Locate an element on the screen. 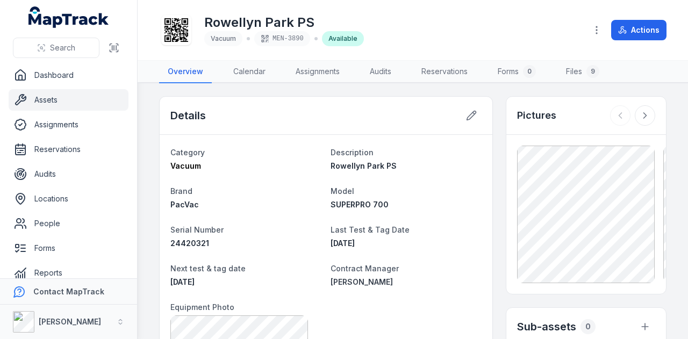 This screenshot has height=339, width=688. h3: Pictures is located at coordinates (537, 116).